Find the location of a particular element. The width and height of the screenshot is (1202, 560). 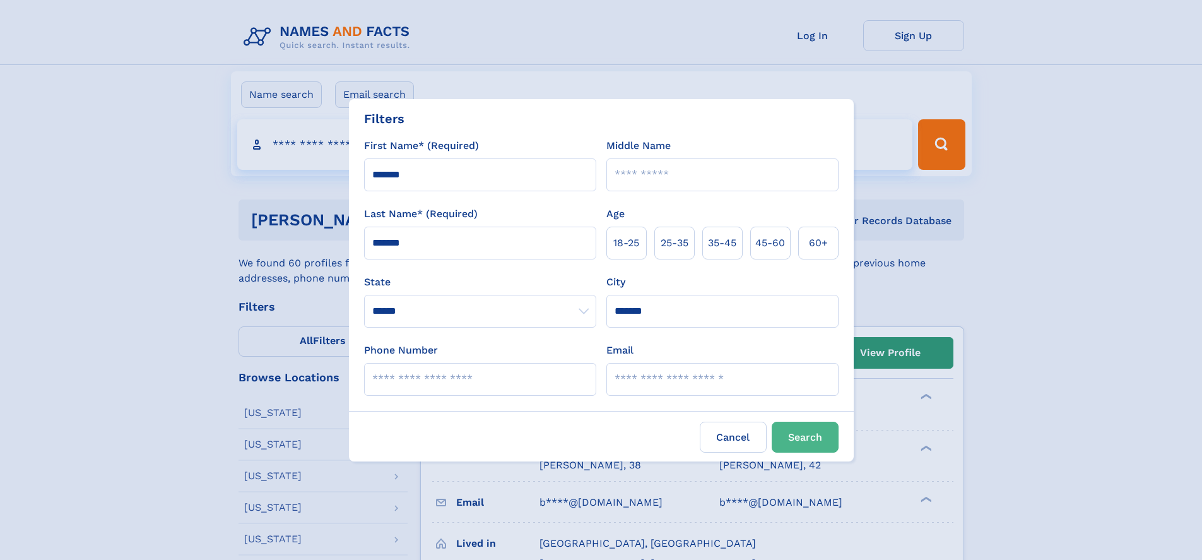

button: Search is located at coordinates (805, 437).